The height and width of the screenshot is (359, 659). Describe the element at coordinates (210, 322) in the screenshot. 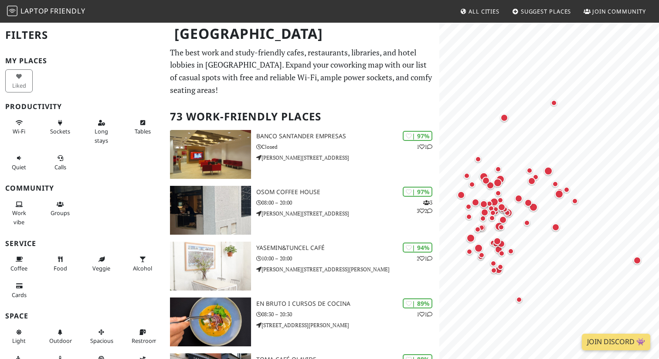

I see `img: EN BRUTO I CURSOS DE COCINA` at that location.